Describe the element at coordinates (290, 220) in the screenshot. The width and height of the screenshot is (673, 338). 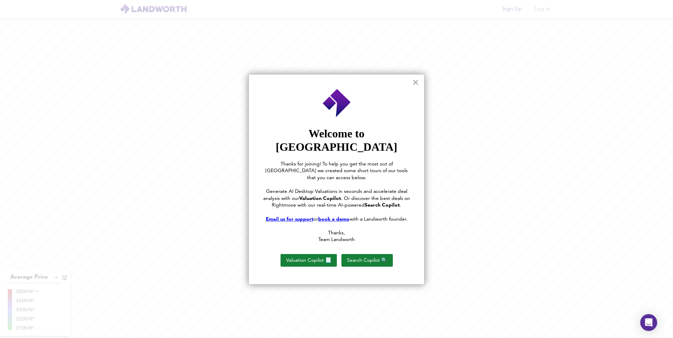
I see `a: Email us for support` at that location.